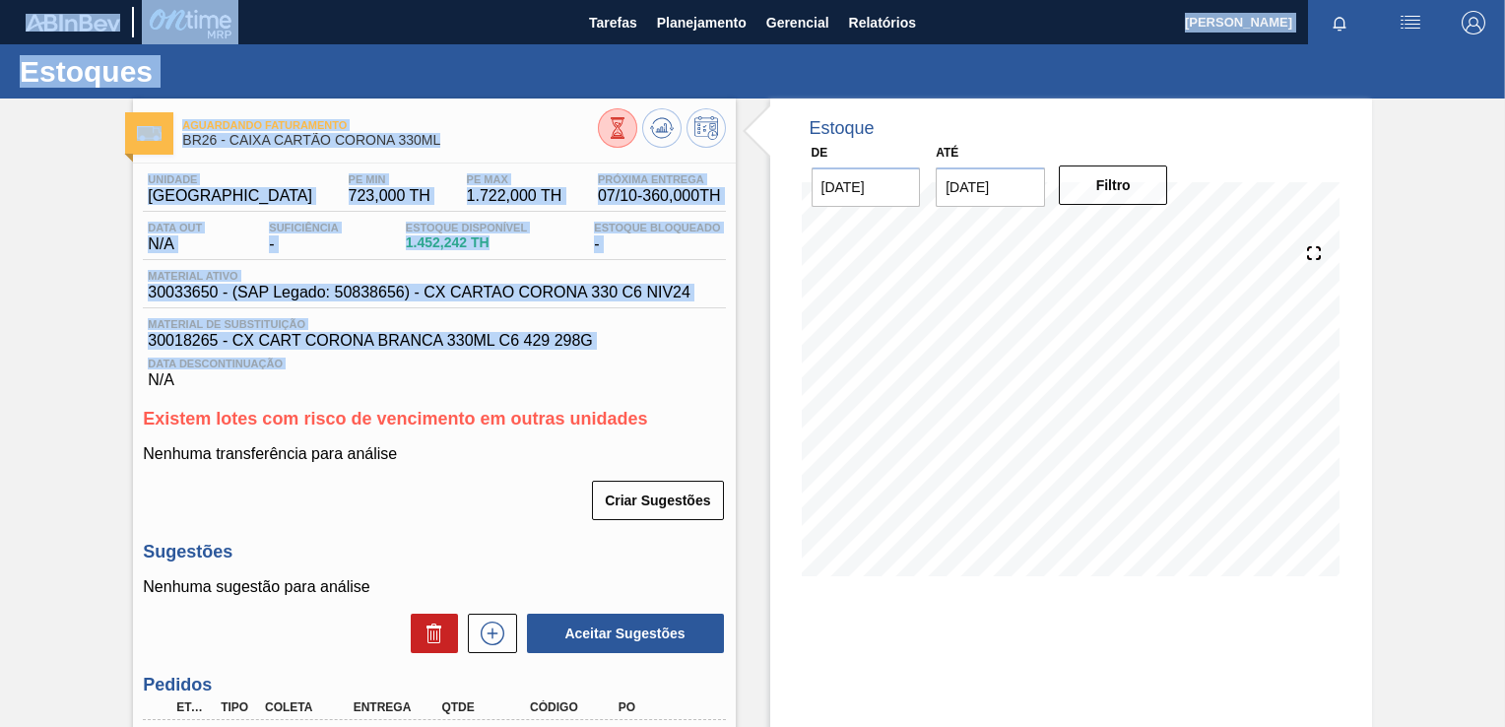  I want to click on p: Nenhuma sugestão para análise, so click(433, 587).